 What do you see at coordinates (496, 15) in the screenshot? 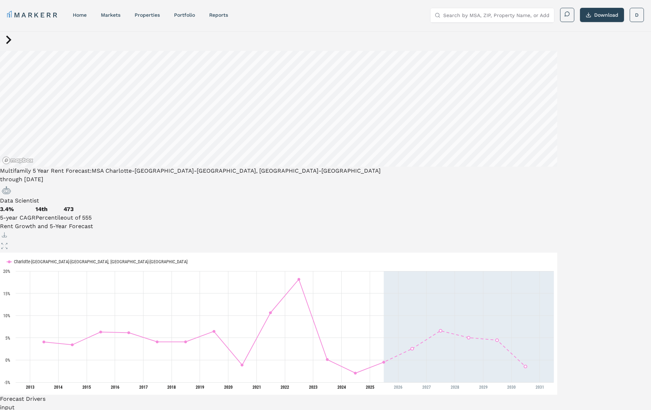
I see `input: Search by MSA, ZIP, Property Name, or Address` at bounding box center [496, 15].